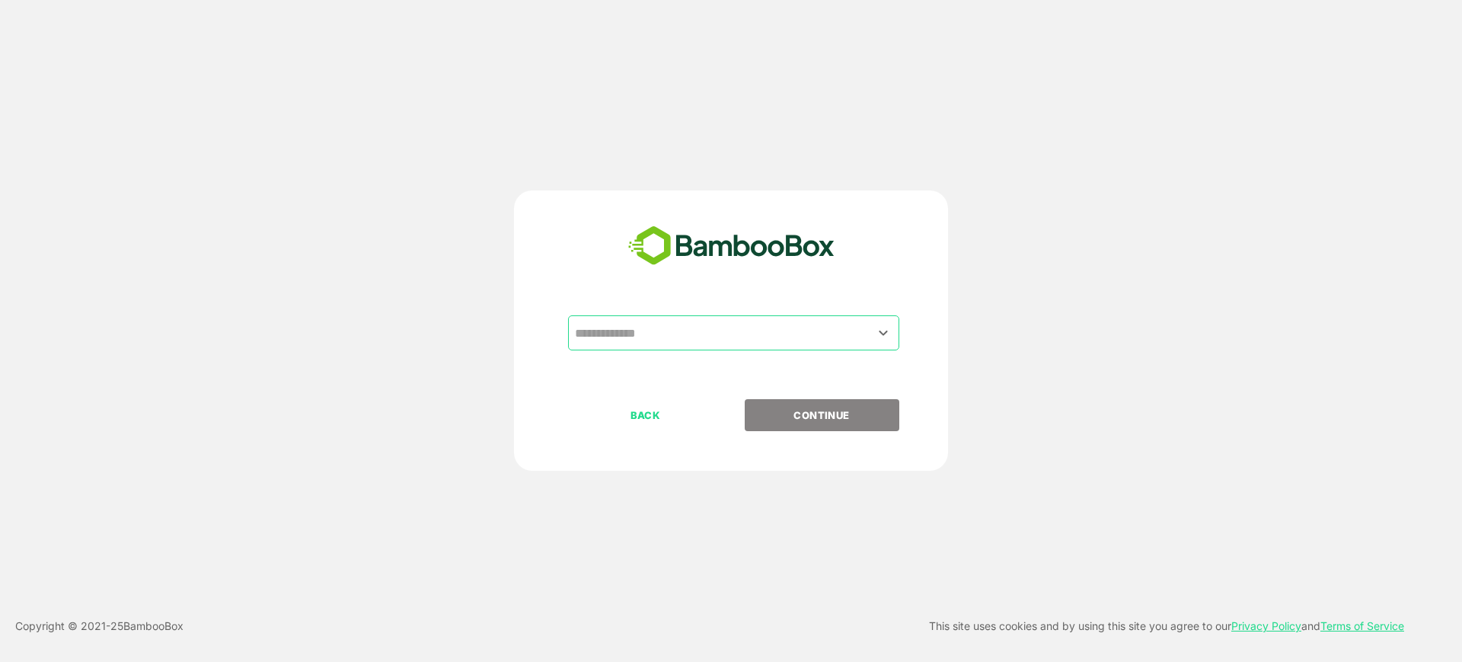 Image resolution: width=1462 pixels, height=662 pixels. Describe the element at coordinates (822, 415) in the screenshot. I see `button: CONTINUE` at that location.